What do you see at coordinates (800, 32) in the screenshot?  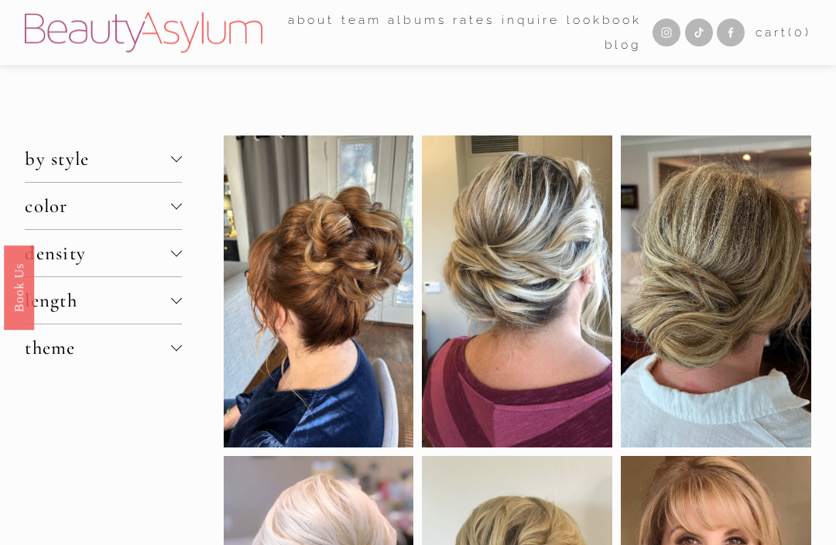 I see `span: 0` at bounding box center [800, 32].